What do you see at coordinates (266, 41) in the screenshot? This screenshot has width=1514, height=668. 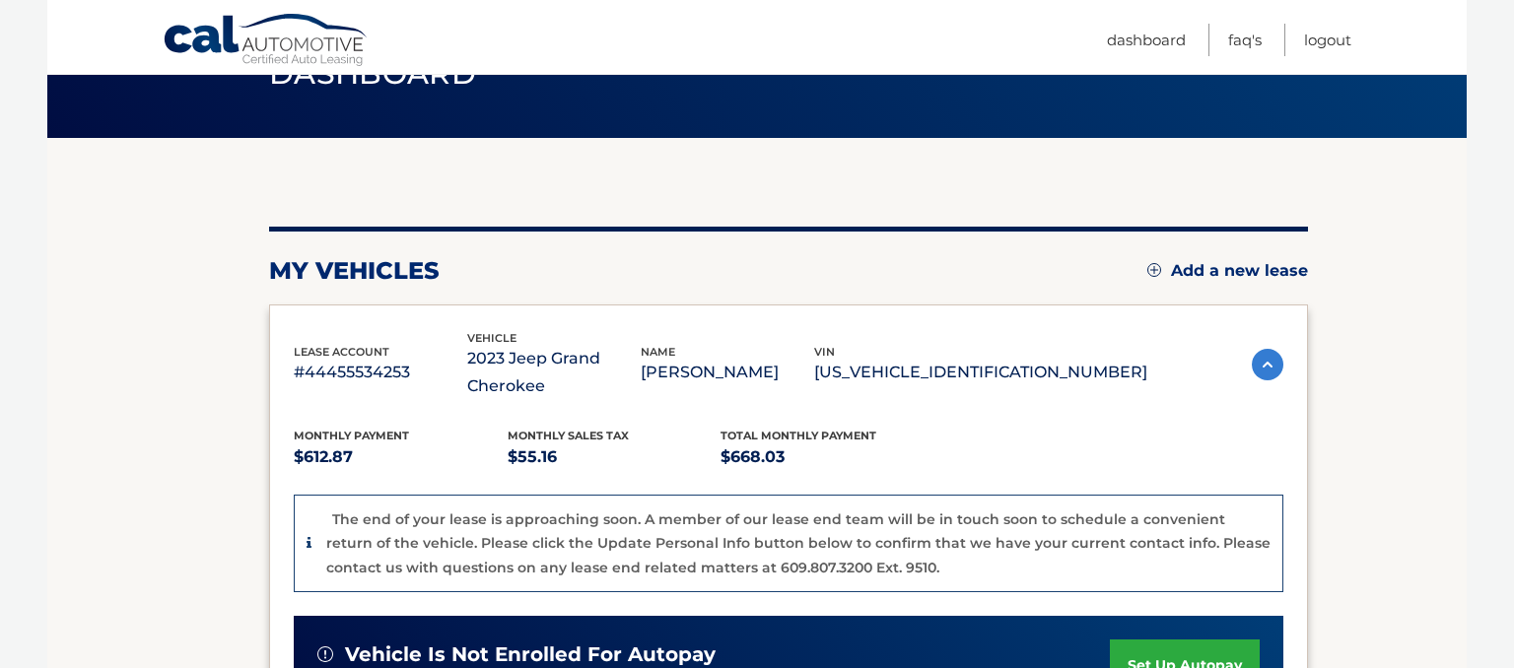 I see `a: Cal Automotive` at bounding box center [266, 41].